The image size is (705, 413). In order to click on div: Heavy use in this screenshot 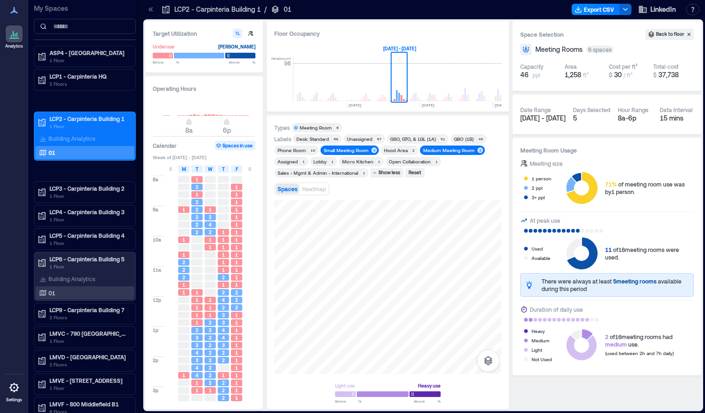, I will do `click(429, 386)`.